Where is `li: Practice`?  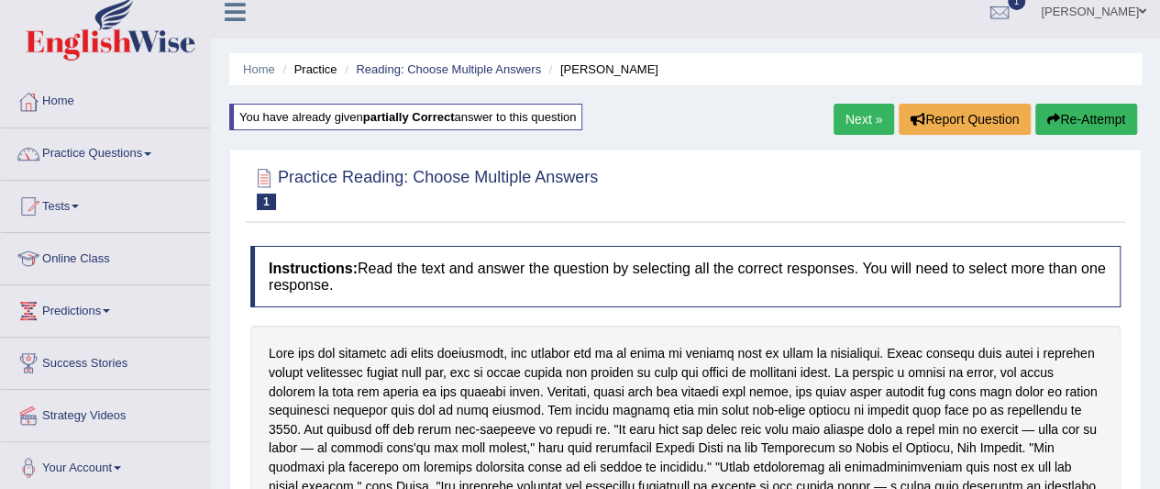
li: Practice is located at coordinates (307, 69).